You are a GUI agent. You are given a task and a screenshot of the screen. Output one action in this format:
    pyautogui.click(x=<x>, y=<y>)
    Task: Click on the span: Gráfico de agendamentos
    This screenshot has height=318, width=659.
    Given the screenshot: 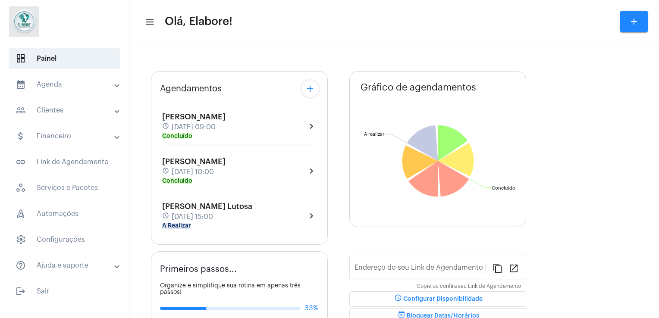 What is the action you would take?
    pyautogui.click(x=418, y=88)
    